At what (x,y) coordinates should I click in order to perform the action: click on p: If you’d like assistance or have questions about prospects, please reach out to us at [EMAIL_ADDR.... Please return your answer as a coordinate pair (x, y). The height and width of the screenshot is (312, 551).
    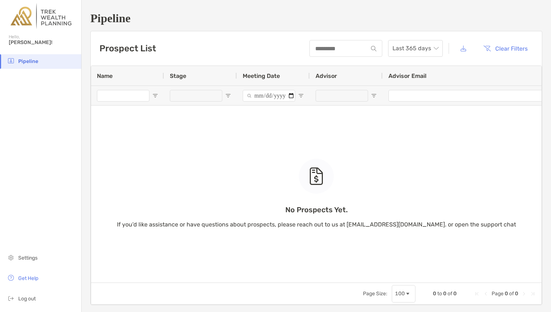
    Looking at the image, I should click on (316, 224).